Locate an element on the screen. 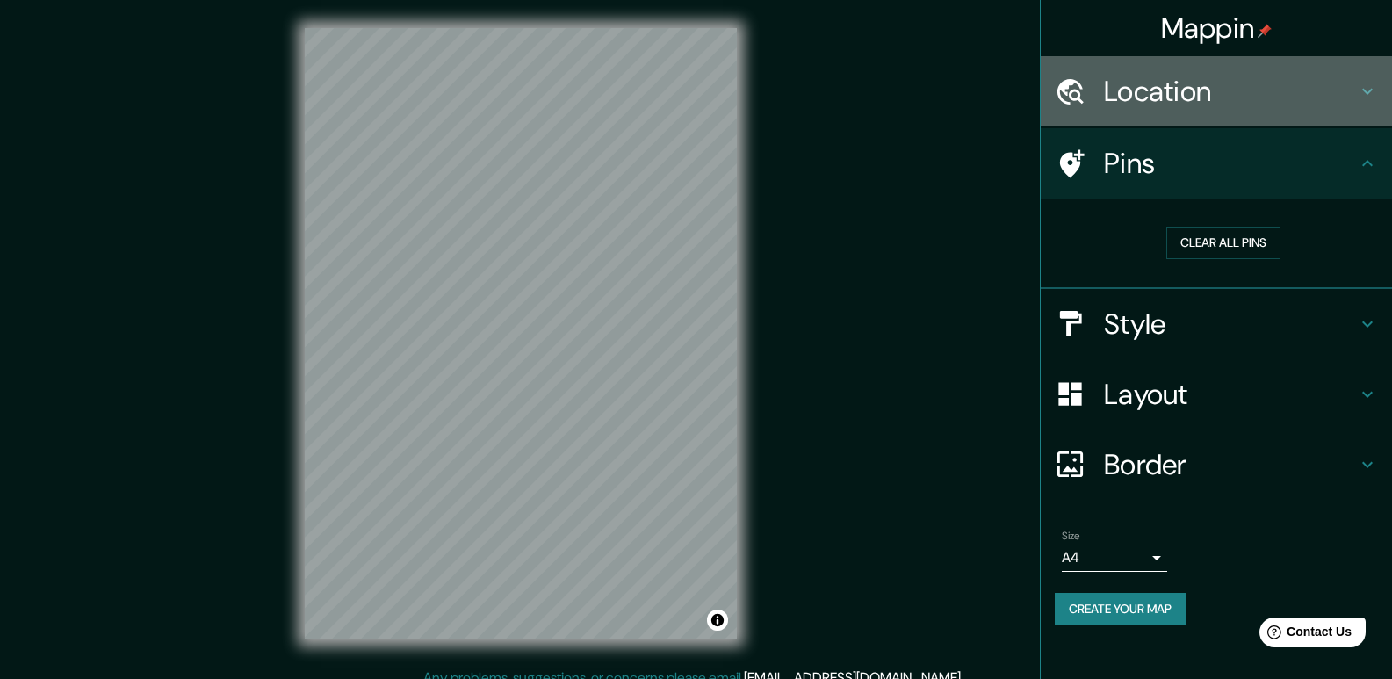 This screenshot has height=679, width=1392. div: Location is located at coordinates (1217, 91).